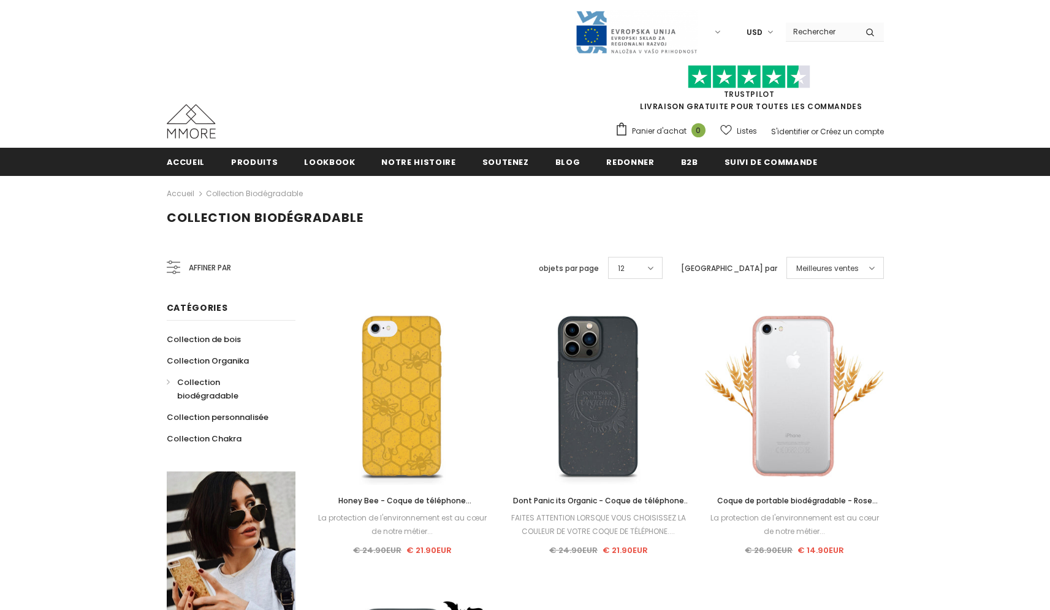 The image size is (1050, 610). Describe the element at coordinates (418, 162) in the screenshot. I see `span: Notre histoire` at that location.